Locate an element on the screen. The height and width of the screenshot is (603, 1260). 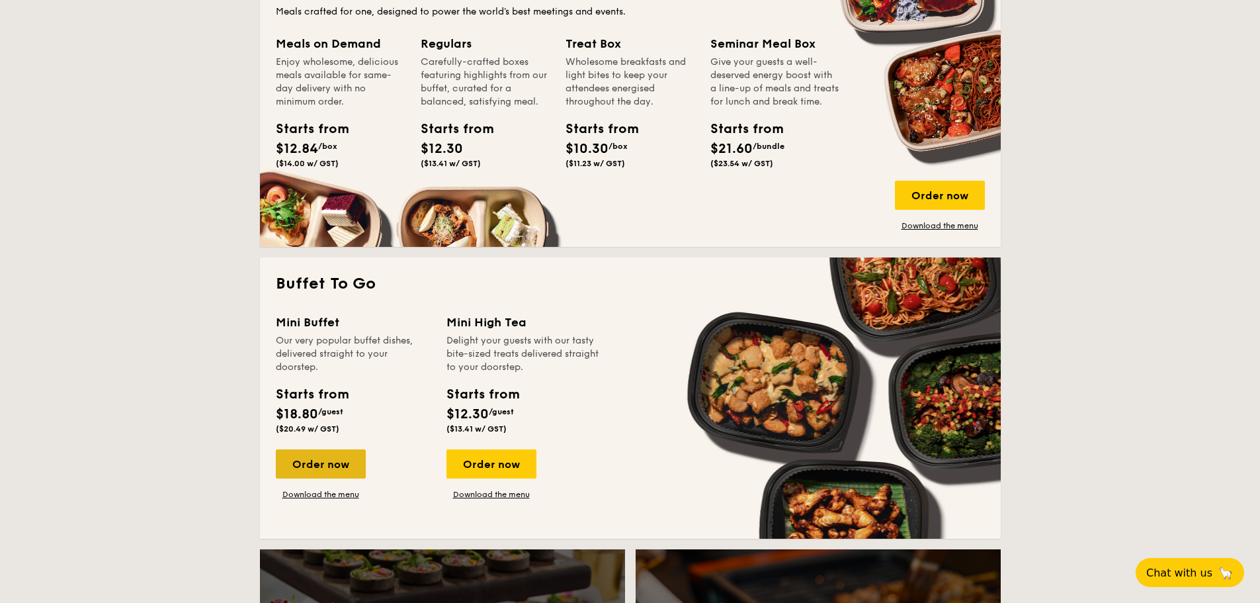
div: Meals crafted for one, designed to power the world's best meetings and events. is located at coordinates (630, 12).